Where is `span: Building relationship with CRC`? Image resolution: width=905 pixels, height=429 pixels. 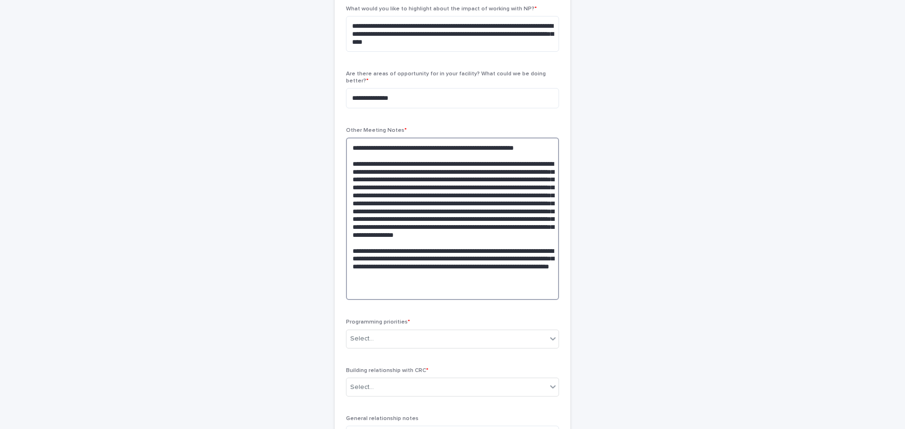 span: Building relationship with CRC is located at coordinates (387, 371).